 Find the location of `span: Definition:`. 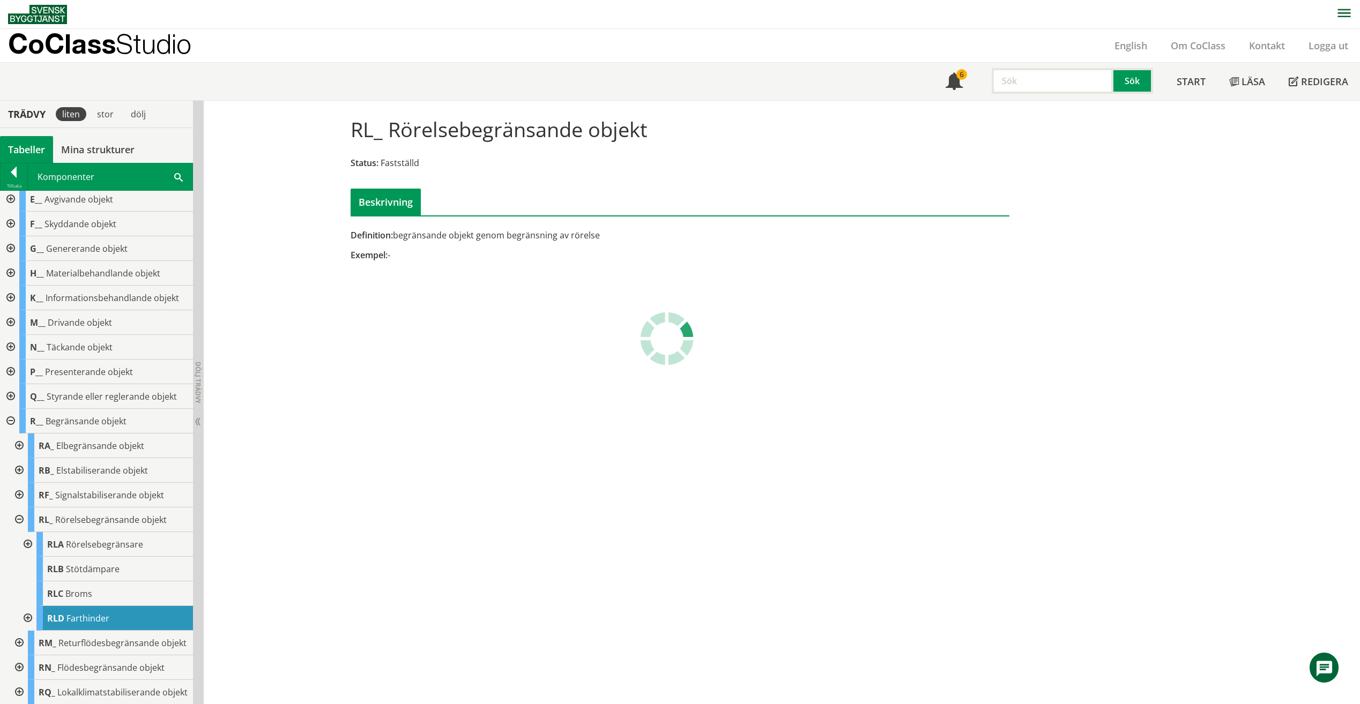

span: Definition: is located at coordinates (371, 235).